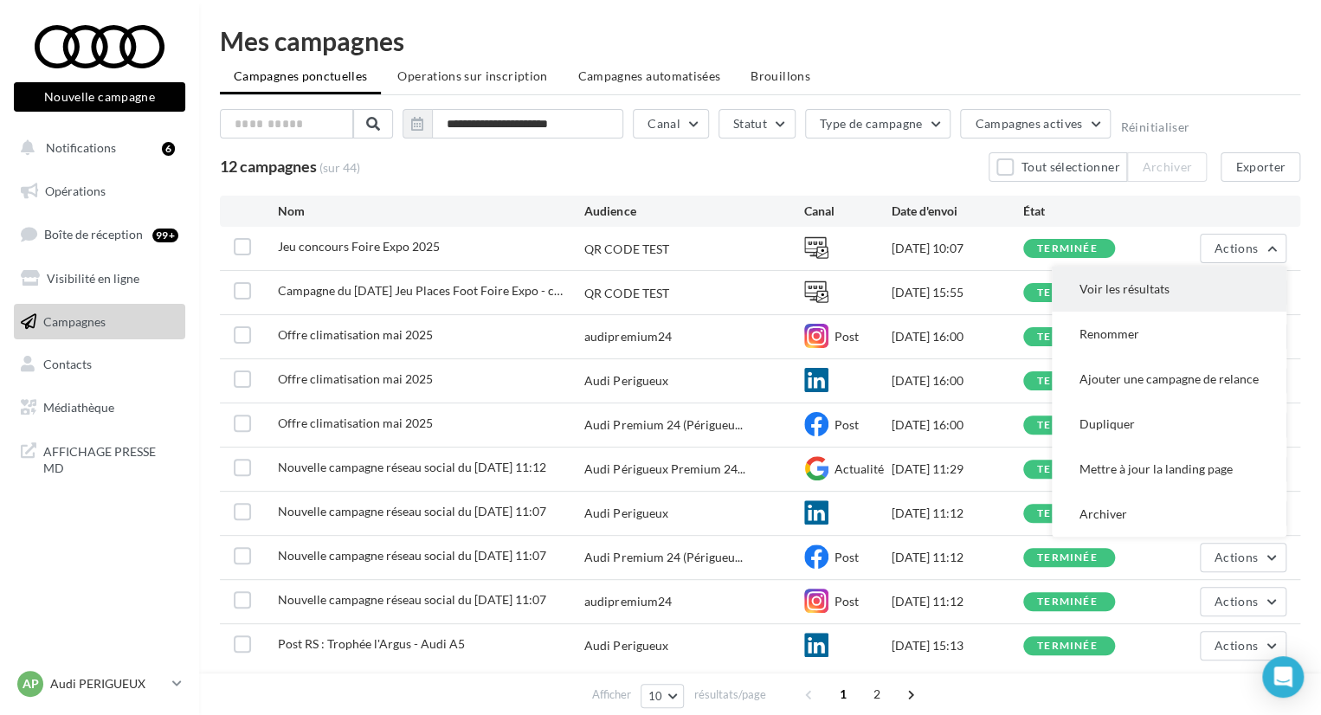 The image size is (1321, 715). I want to click on span: Campagne du 09-09-2025 Jeu Places Foot Foire Expo - copie, so click(420, 290).